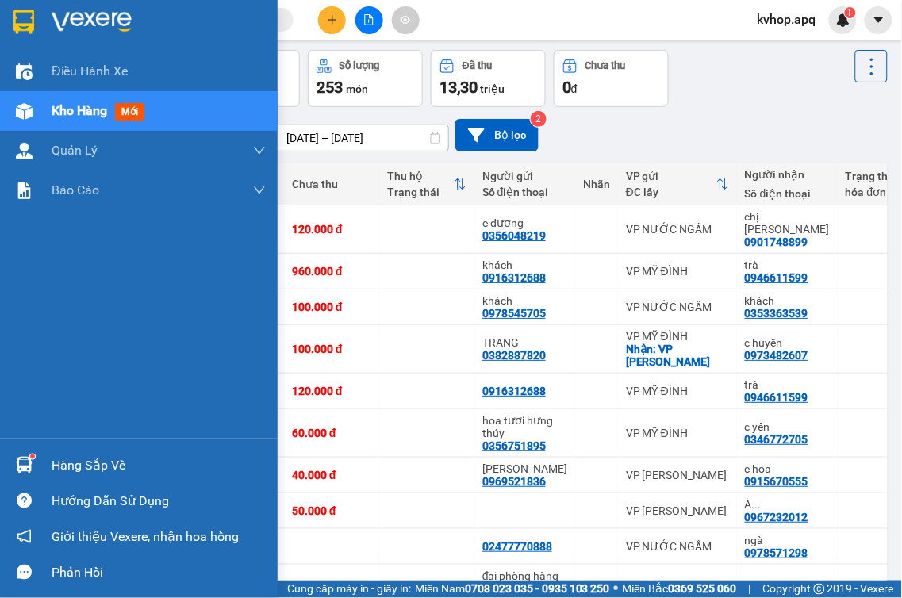 Image resolution: width=902 pixels, height=598 pixels. What do you see at coordinates (514, 313) in the screenshot?
I see `div: 0978545705` at bounding box center [514, 313].